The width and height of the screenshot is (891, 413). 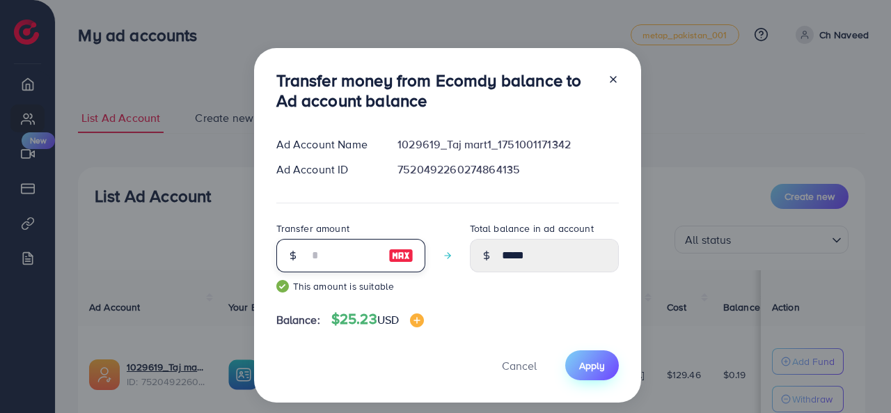 I want to click on h3: Transfer money from Ecomdy balance to Ad account balance, so click(x=437, y=91).